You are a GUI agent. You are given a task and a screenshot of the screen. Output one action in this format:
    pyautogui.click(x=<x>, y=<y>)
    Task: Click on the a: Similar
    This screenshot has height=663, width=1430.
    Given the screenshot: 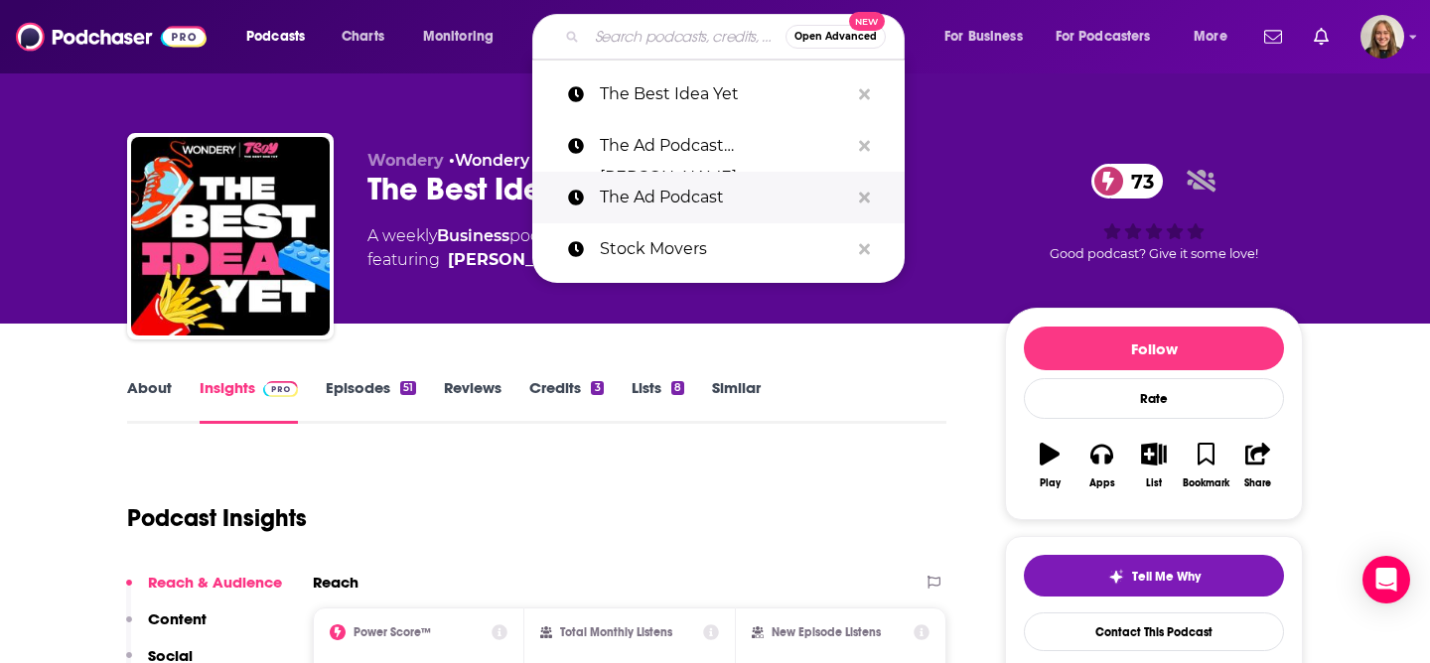 What is the action you would take?
    pyautogui.click(x=736, y=401)
    